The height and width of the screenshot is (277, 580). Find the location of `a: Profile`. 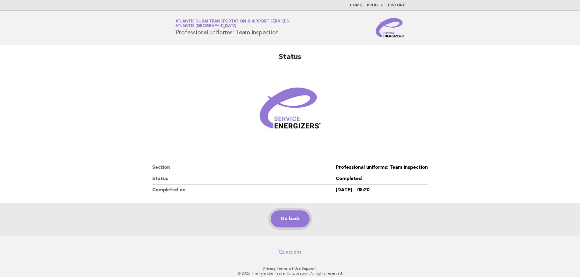

a: Profile is located at coordinates (375, 5).